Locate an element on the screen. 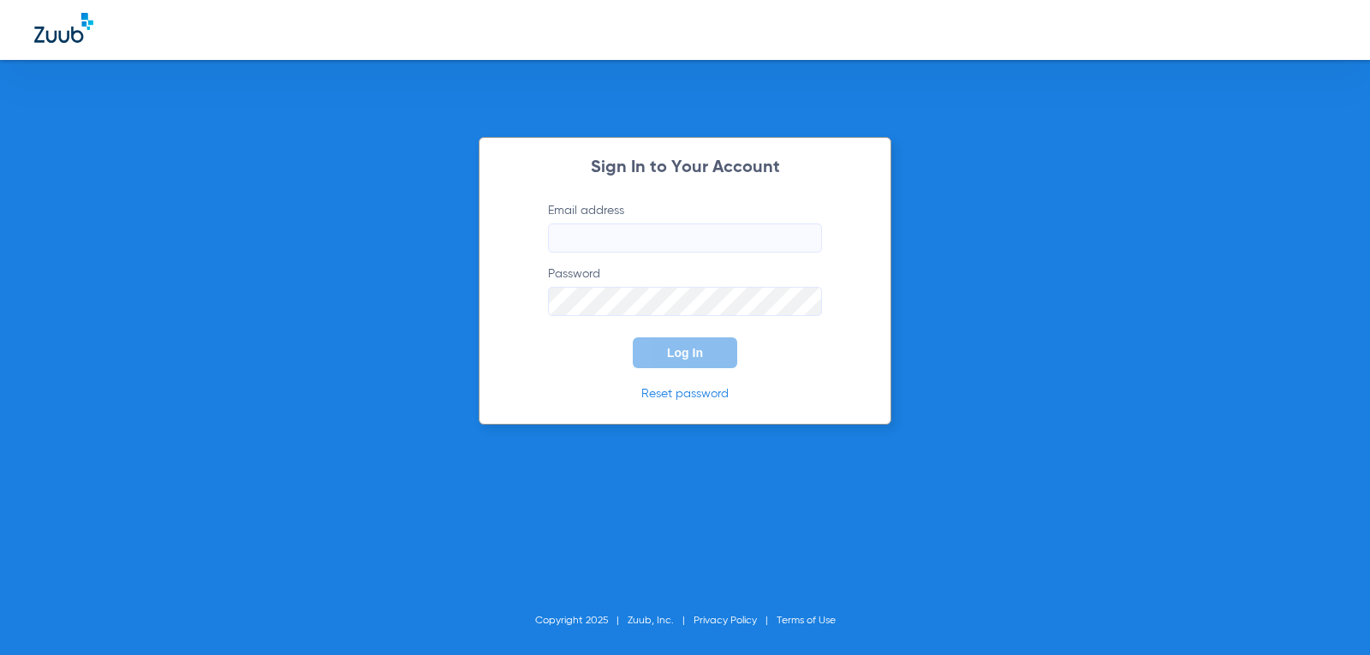 The width and height of the screenshot is (1370, 655). a: Privacy Policy is located at coordinates (725, 621).